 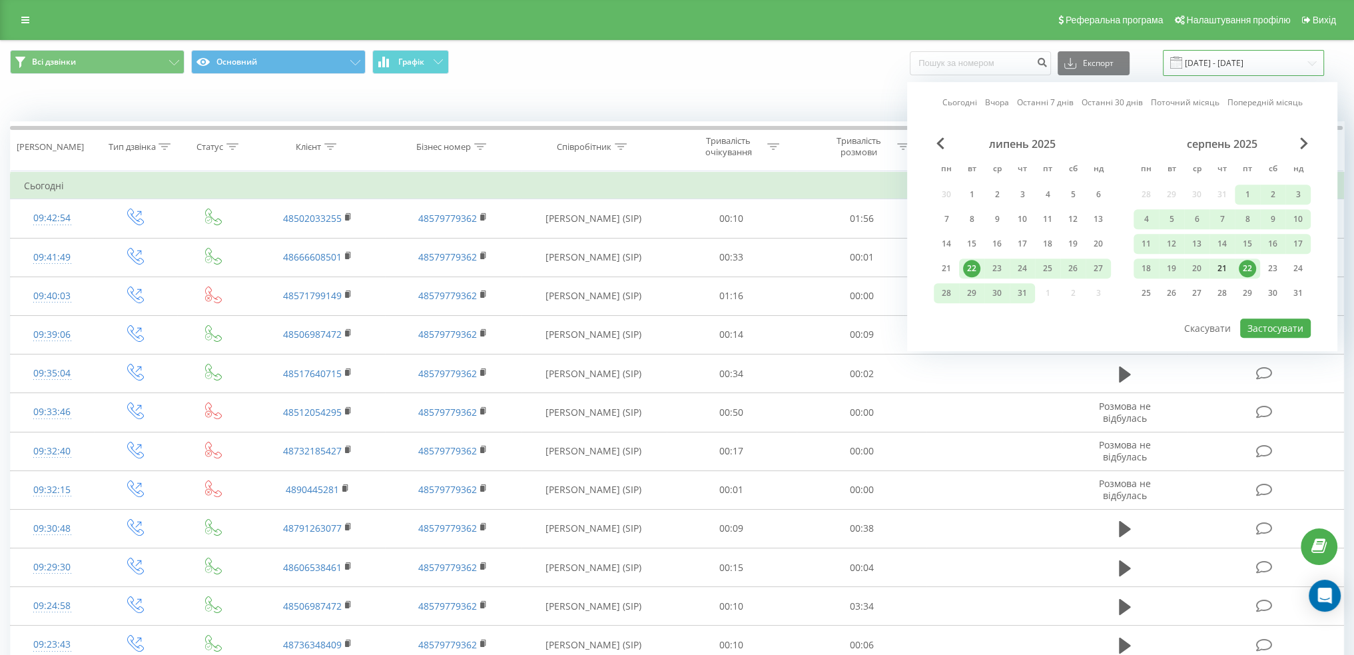 What do you see at coordinates (308, 146) in the screenshot?
I see `div: Клієнт` at bounding box center [308, 146].